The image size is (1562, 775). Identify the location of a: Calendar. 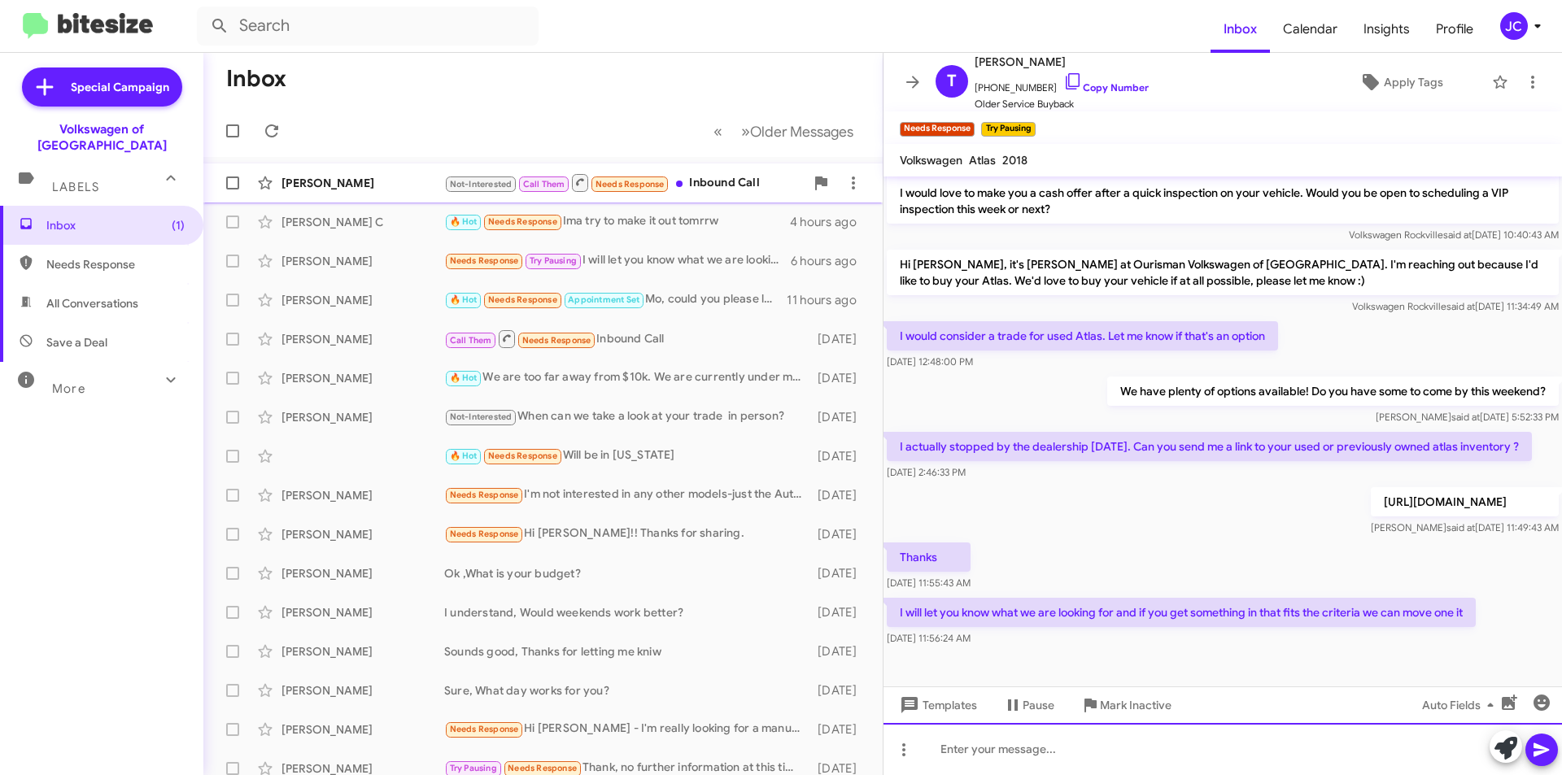
(1310, 29).